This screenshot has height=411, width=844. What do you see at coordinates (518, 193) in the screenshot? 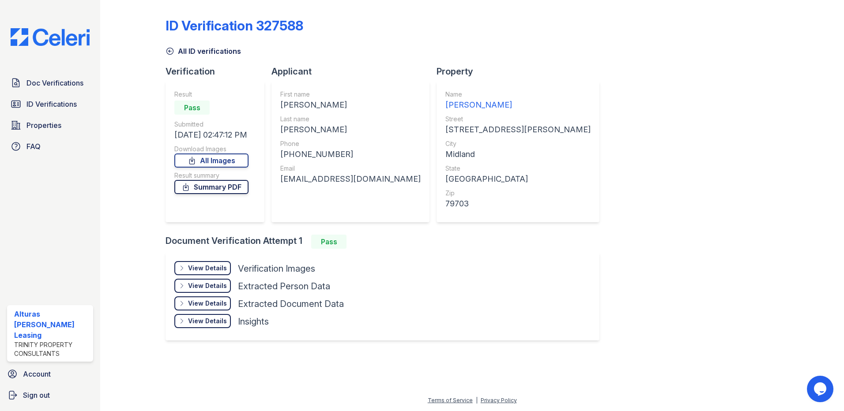
I see `div: Zip` at bounding box center [518, 193].